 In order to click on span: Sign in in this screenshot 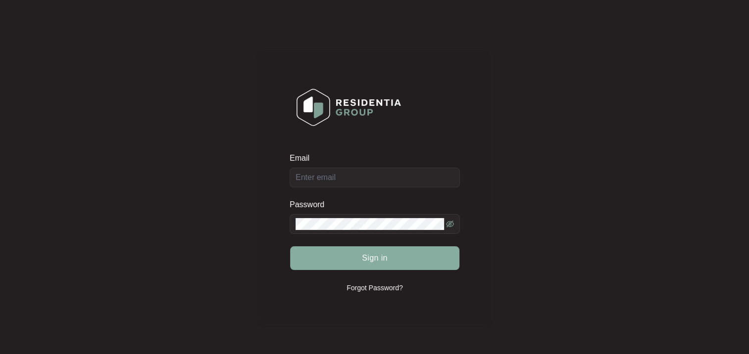, I will do `click(375, 258)`.